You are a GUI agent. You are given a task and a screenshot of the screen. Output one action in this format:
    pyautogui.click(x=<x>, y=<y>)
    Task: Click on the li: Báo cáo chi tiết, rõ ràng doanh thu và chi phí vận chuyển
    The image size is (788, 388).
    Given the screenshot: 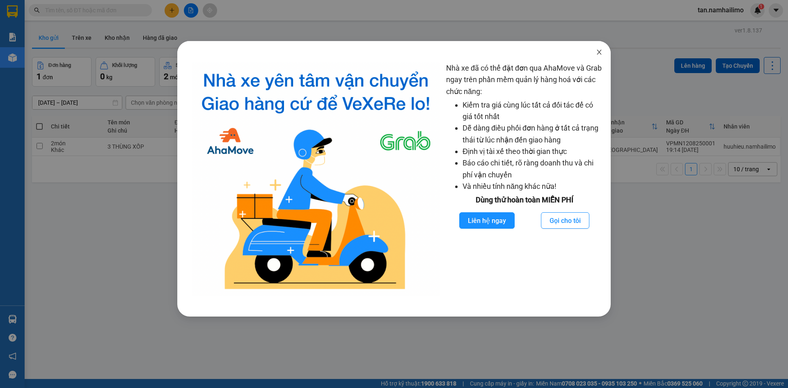 What is the action you would take?
    pyautogui.click(x=533, y=169)
    